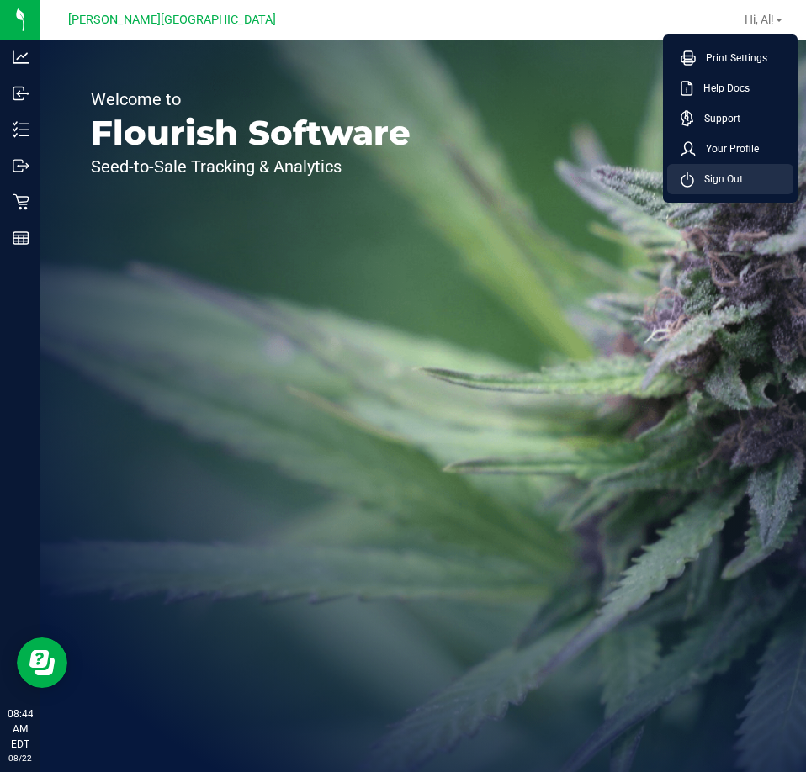 This screenshot has height=772, width=806. I want to click on span: Your Profile, so click(727, 149).